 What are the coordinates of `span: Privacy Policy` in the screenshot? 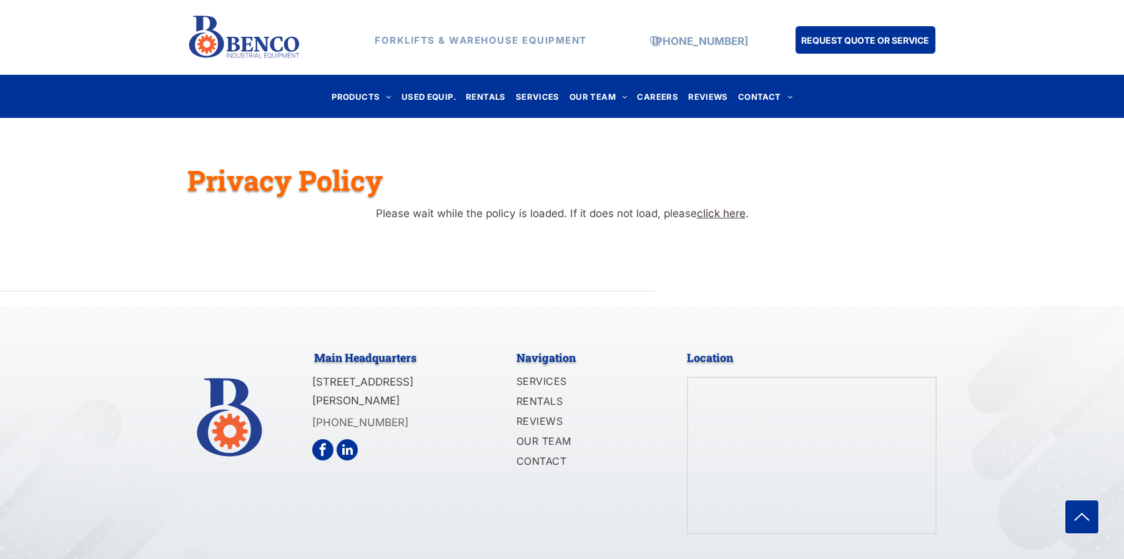 It's located at (285, 180).